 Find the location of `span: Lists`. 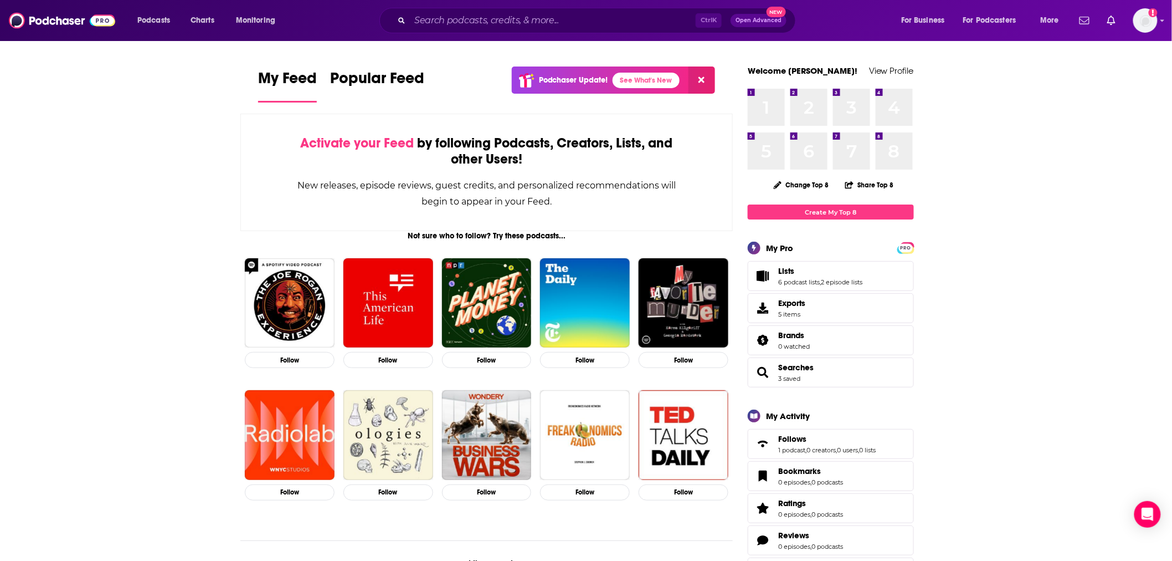

span: Lists is located at coordinates (831, 276).